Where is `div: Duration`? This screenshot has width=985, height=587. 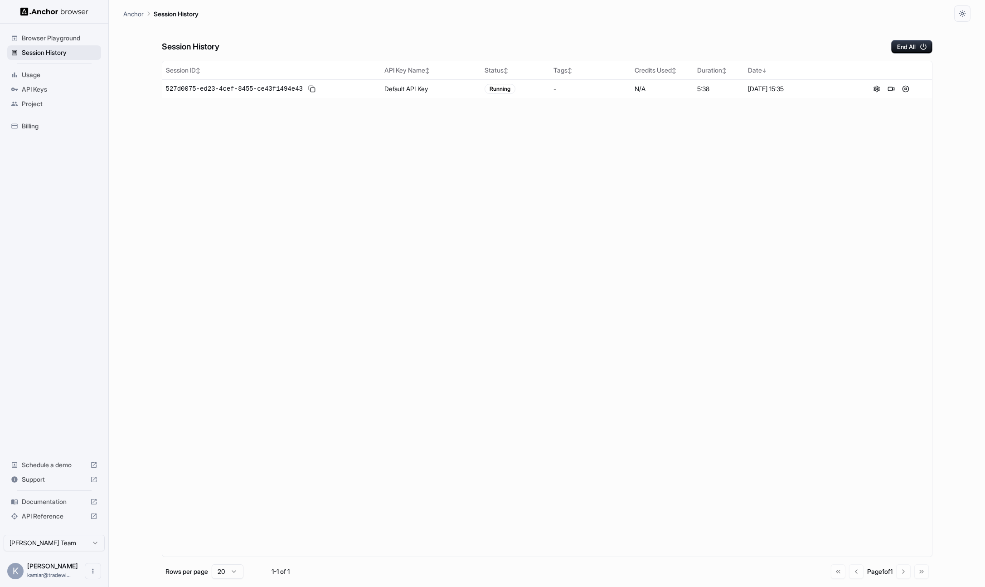
div: Duration is located at coordinates (719, 70).